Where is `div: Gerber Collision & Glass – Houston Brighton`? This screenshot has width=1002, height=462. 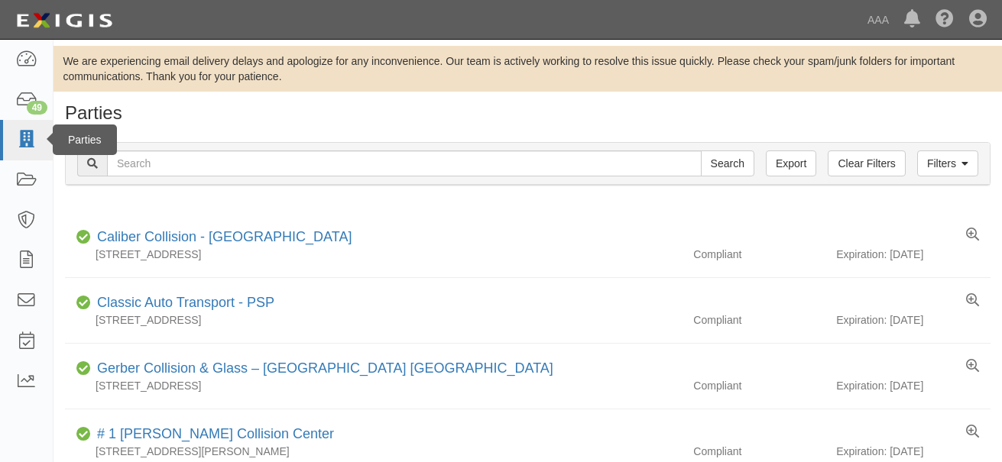 div: Gerber Collision & Glass – Houston Brighton is located at coordinates (322, 369).